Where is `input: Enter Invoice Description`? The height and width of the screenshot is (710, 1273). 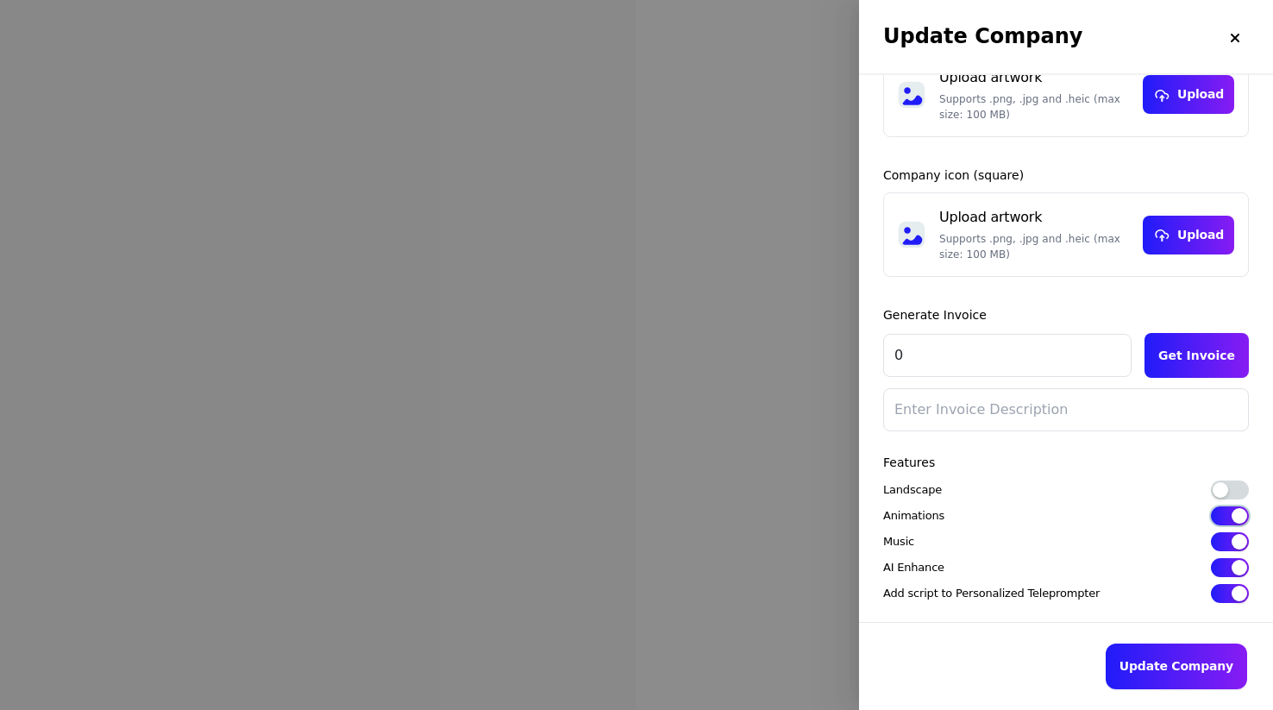 input: Enter Invoice Description is located at coordinates (1066, 410).